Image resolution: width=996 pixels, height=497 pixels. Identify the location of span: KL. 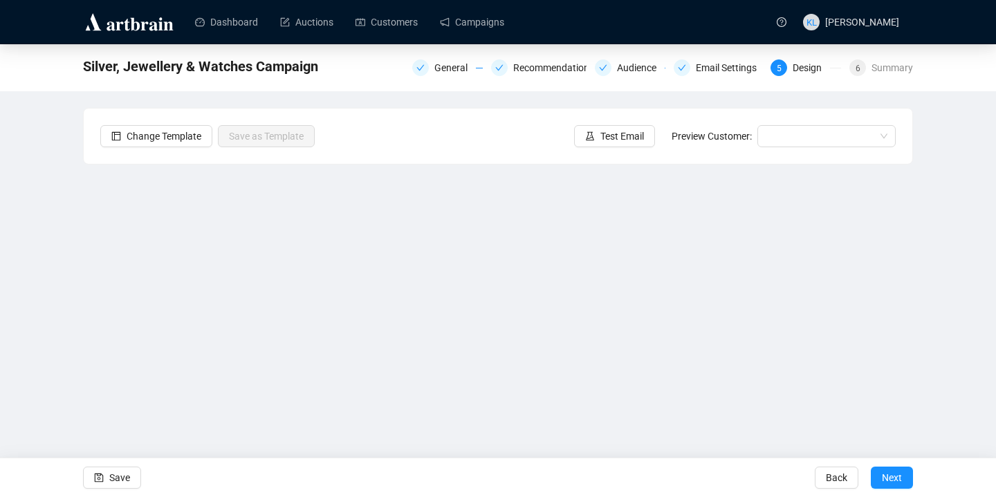
(812, 21).